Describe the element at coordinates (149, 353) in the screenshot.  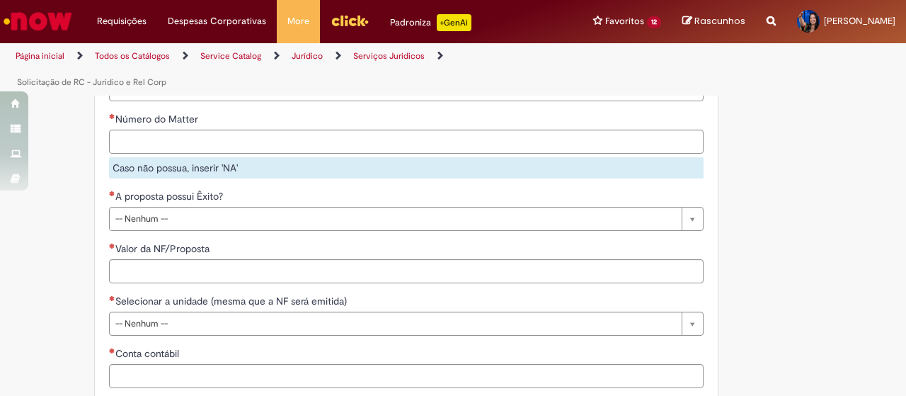
I see `span: Conta contábil` at that location.